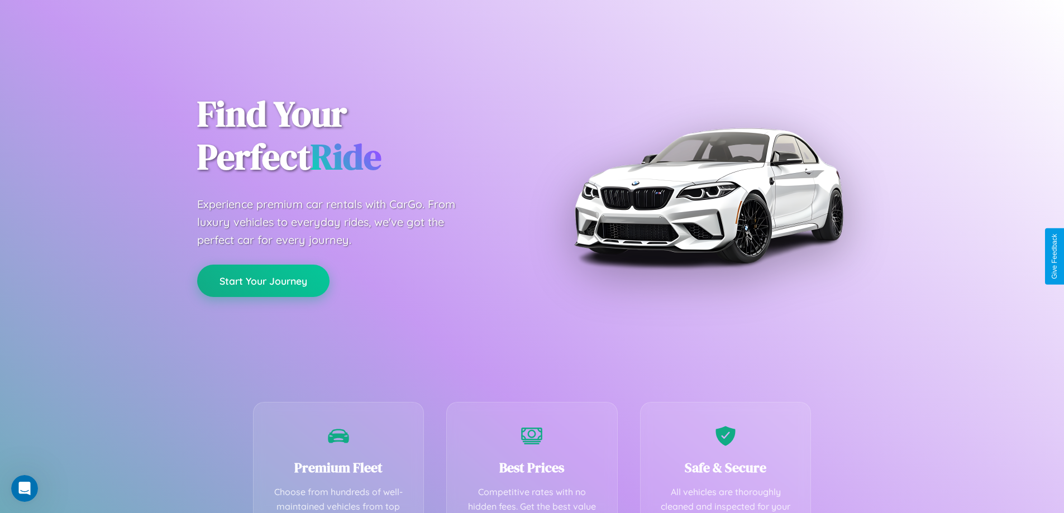  Describe the element at coordinates (346, 156) in the screenshot. I see `span: Ride` at that location.